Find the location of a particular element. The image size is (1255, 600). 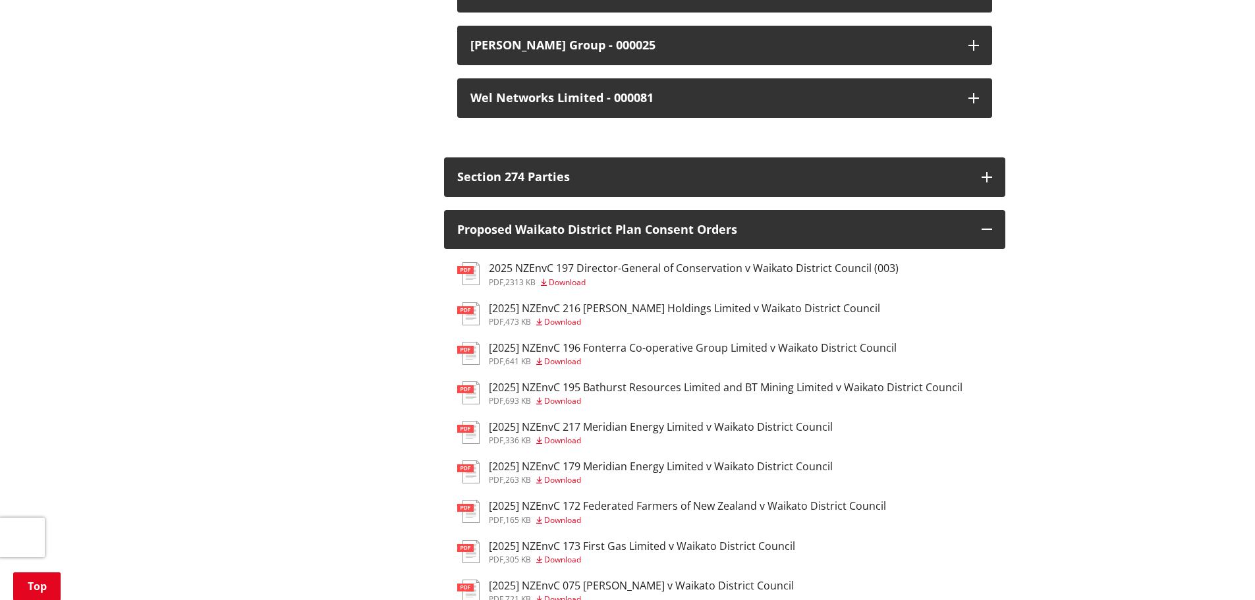

span: 165 KB is located at coordinates (518, 520).